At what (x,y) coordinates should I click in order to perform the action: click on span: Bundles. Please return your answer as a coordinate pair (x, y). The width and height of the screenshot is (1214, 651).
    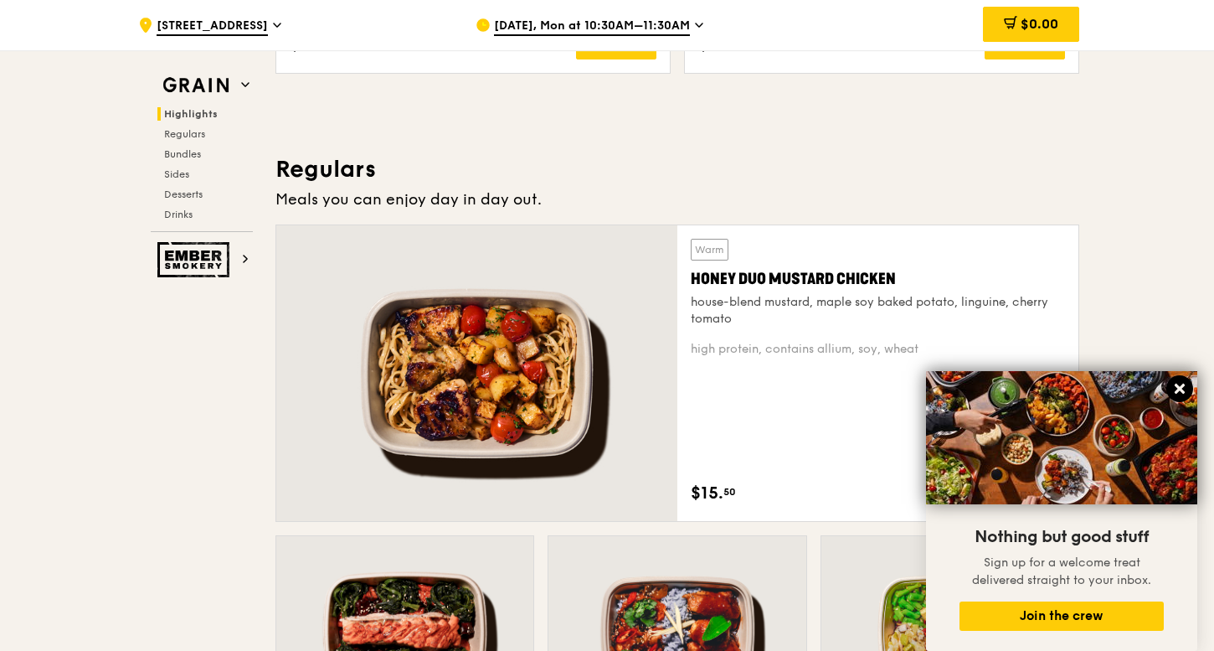
    Looking at the image, I should click on (183, 154).